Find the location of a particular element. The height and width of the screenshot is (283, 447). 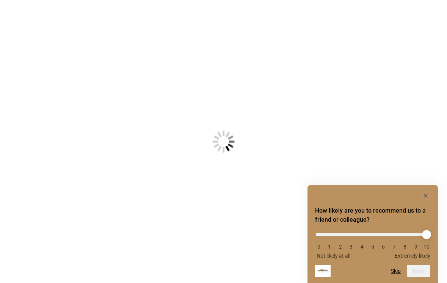

button: Skip is located at coordinates (396, 271).